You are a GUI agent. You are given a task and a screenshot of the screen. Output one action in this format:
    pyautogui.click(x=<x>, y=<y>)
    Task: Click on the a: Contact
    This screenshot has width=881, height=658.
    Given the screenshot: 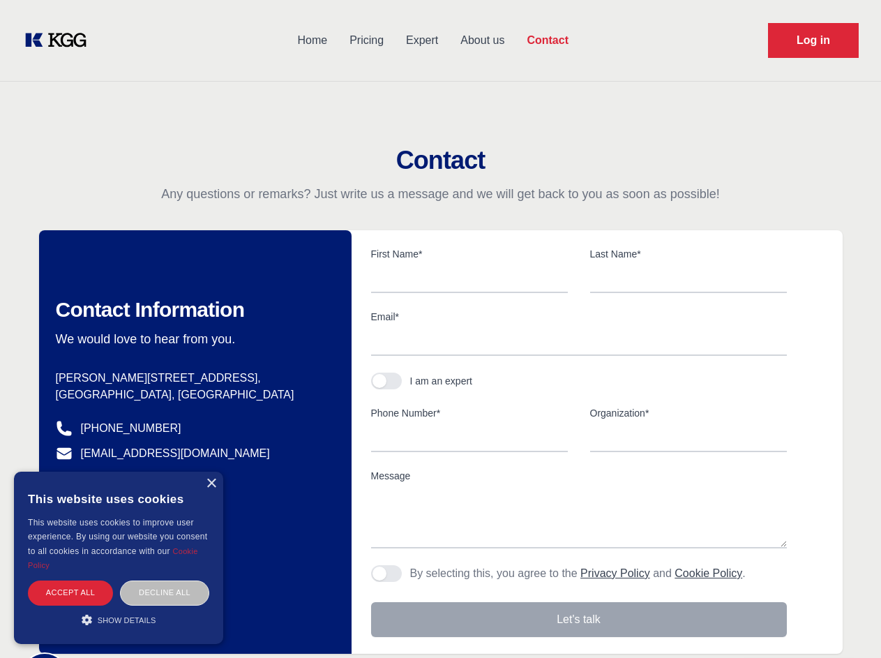 What is the action you would take?
    pyautogui.click(x=548, y=40)
    